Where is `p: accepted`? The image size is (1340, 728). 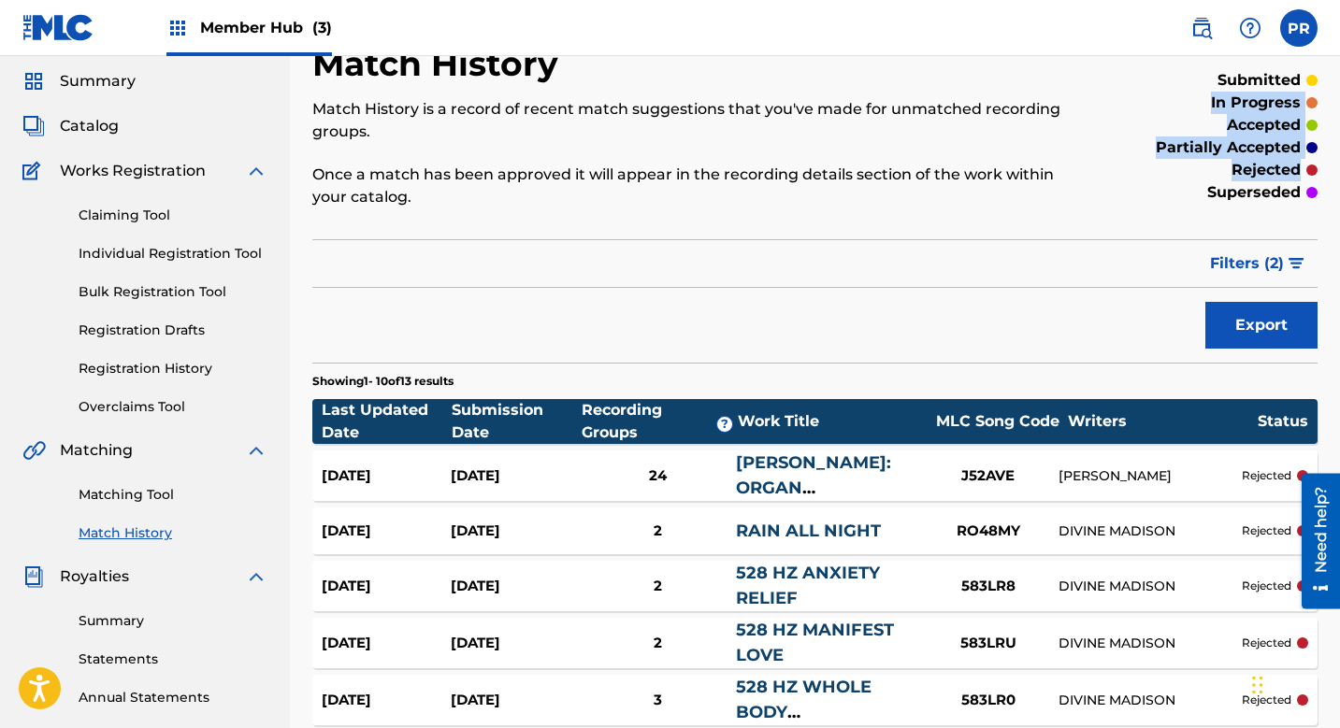 p: accepted is located at coordinates (1263, 125).